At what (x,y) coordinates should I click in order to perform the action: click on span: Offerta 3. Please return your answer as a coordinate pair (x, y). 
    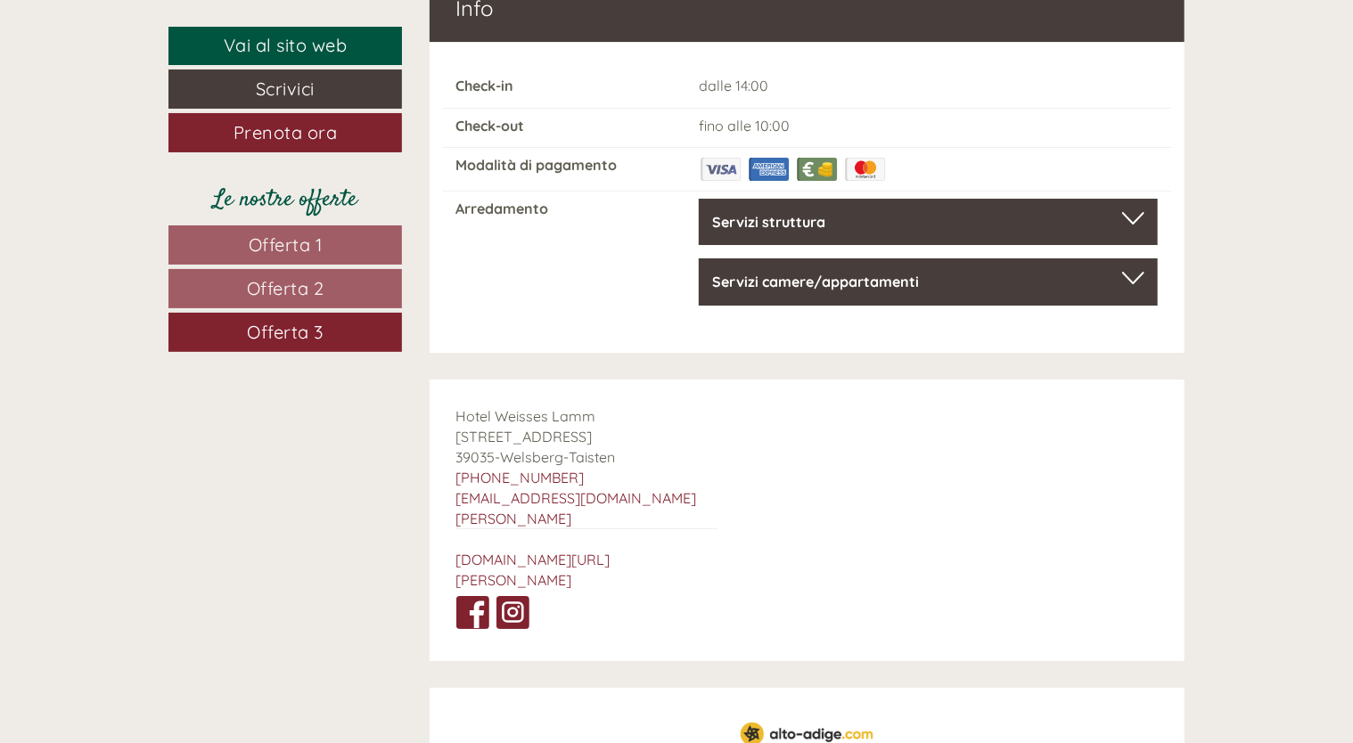
    Looking at the image, I should click on (285, 332).